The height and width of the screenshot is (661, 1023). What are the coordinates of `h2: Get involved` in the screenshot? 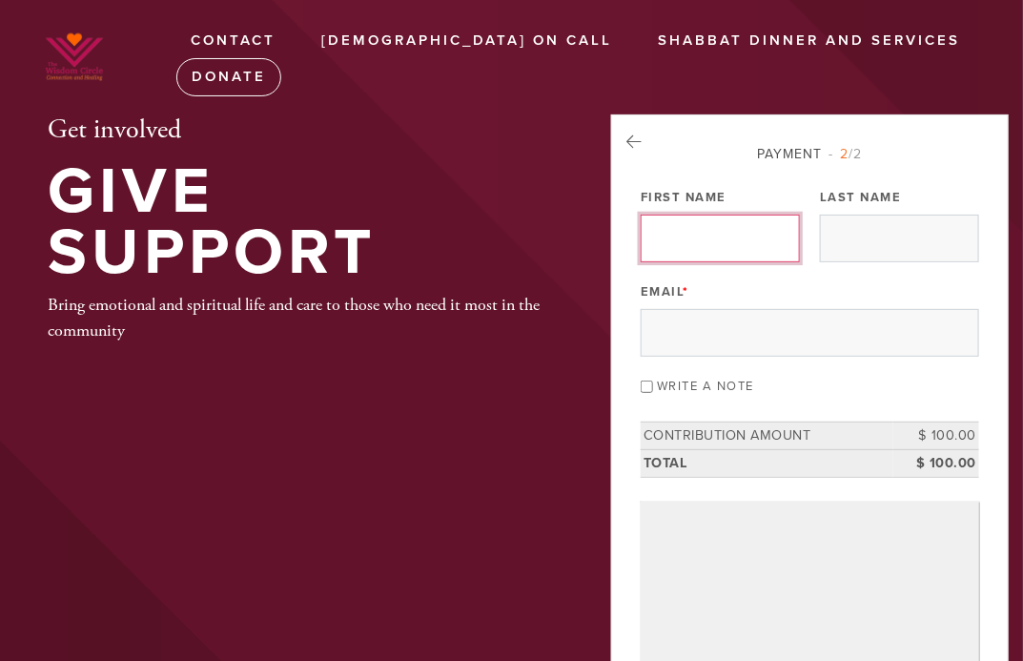 It's located at (298, 131).